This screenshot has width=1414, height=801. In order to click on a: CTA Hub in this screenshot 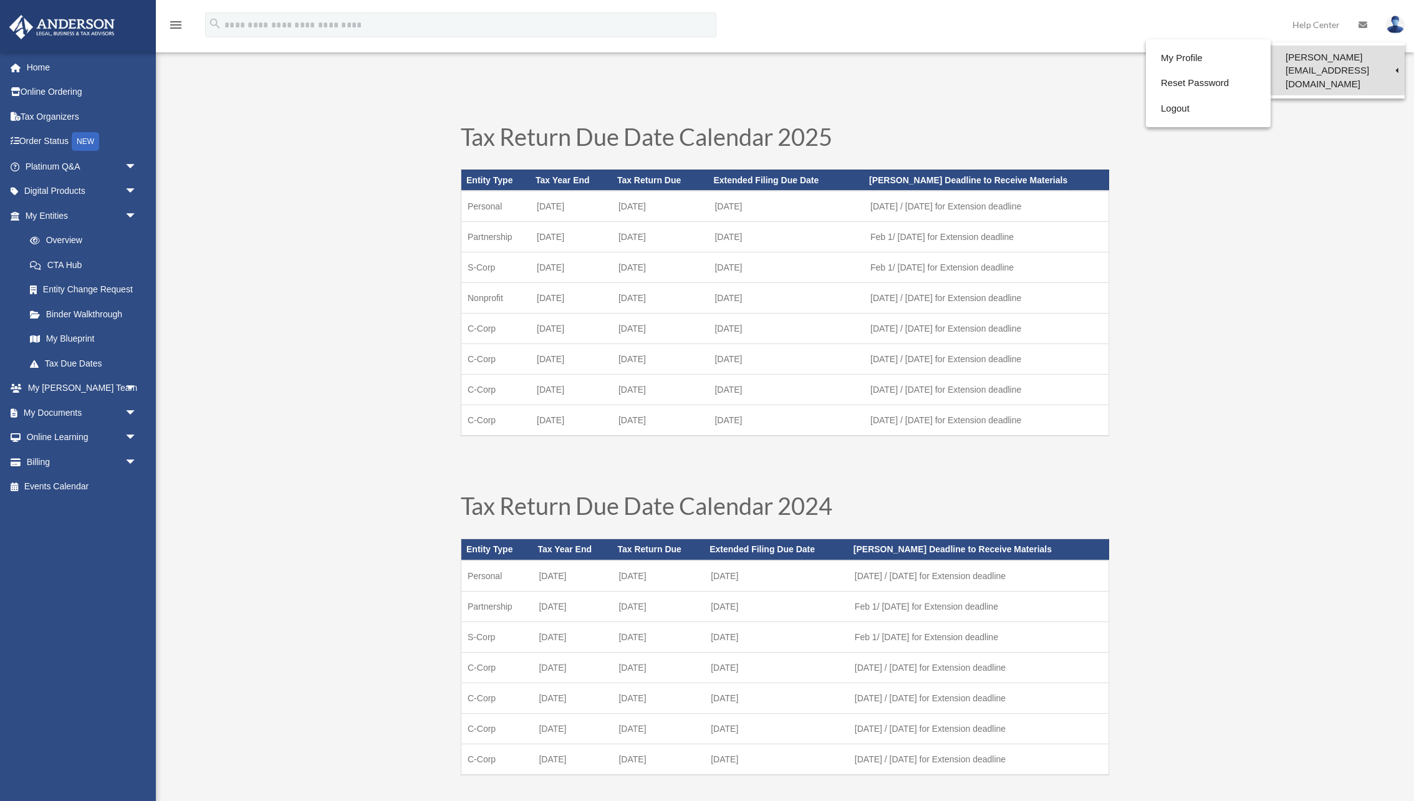, I will do `click(87, 265)`.